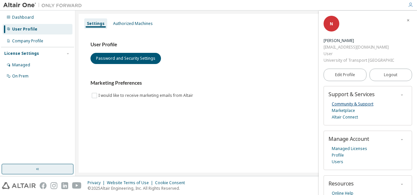 This screenshot has height=195, width=417. What do you see at coordinates (345, 75) in the screenshot?
I see `span: Edit Profile` at bounding box center [345, 75].